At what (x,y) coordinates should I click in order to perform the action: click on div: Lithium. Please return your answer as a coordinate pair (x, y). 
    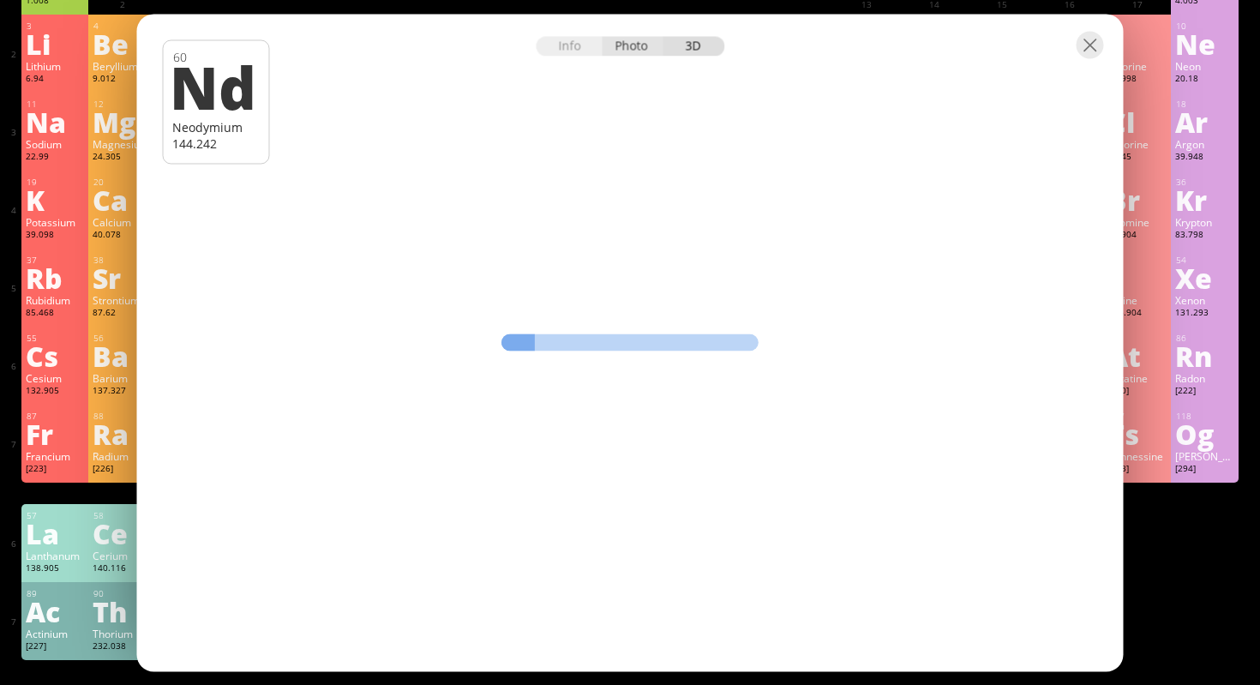
    Looking at the image, I should click on (55, 66).